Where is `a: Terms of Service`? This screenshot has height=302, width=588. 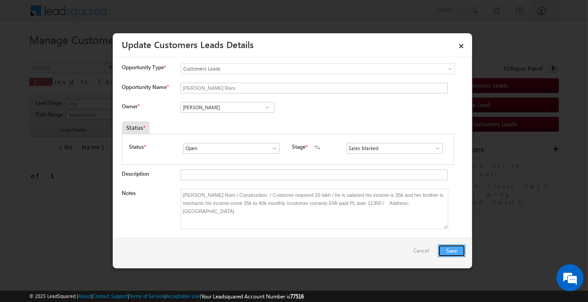
a: Terms of Service is located at coordinates (147, 295).